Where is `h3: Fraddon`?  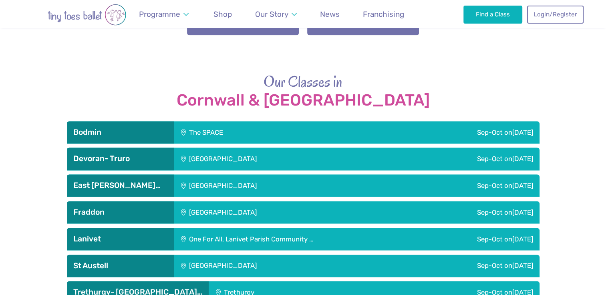
h3: Fraddon is located at coordinates (120, 213).